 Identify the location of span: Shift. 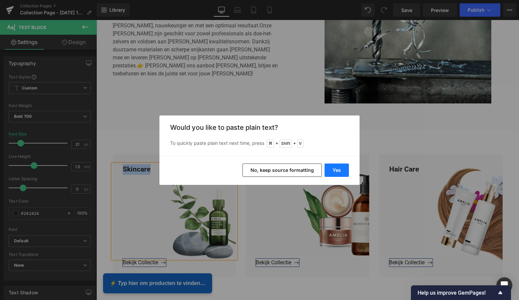
(285, 143).